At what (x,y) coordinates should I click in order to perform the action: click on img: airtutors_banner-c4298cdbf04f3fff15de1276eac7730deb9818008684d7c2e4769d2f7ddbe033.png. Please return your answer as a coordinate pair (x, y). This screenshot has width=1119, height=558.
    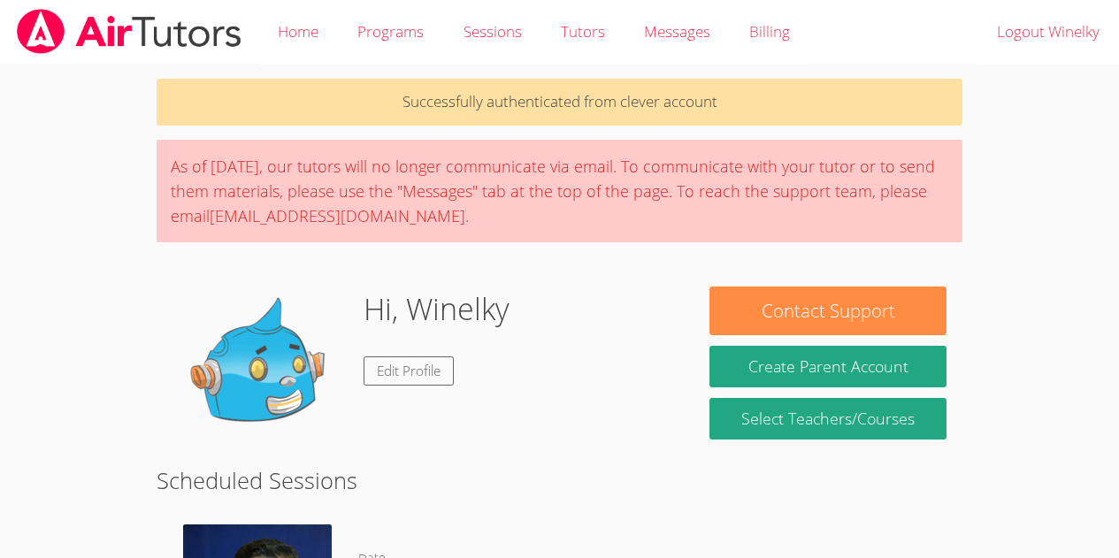
    Looking at the image, I should click on (129, 31).